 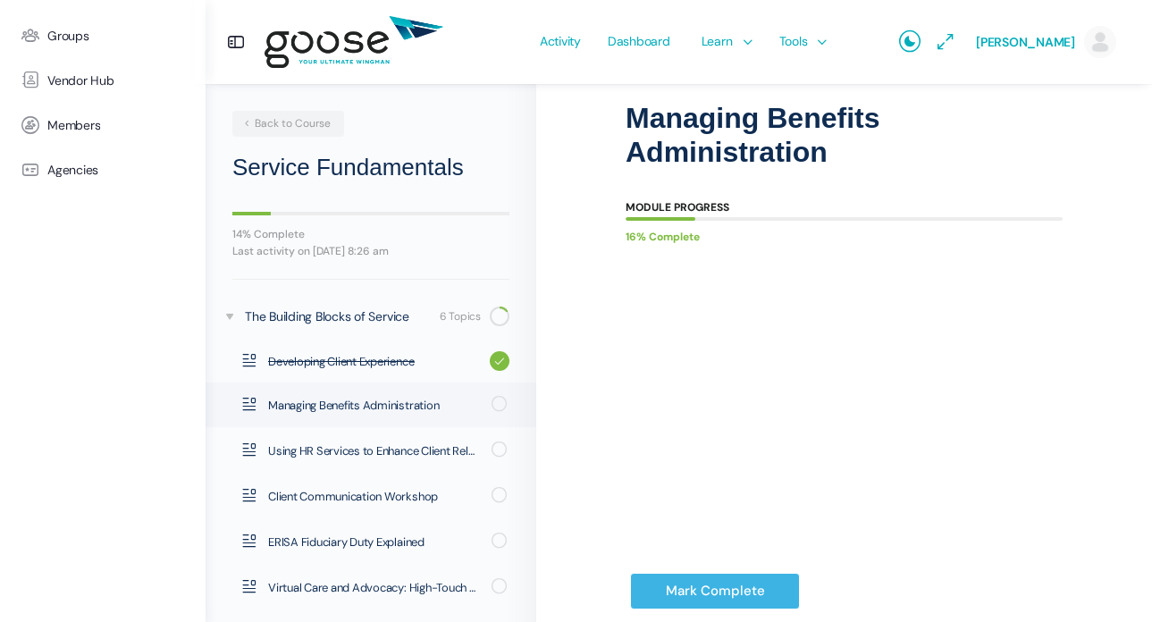 I want to click on a: ERISA Fiduciary Duty Explained, so click(x=371, y=542).